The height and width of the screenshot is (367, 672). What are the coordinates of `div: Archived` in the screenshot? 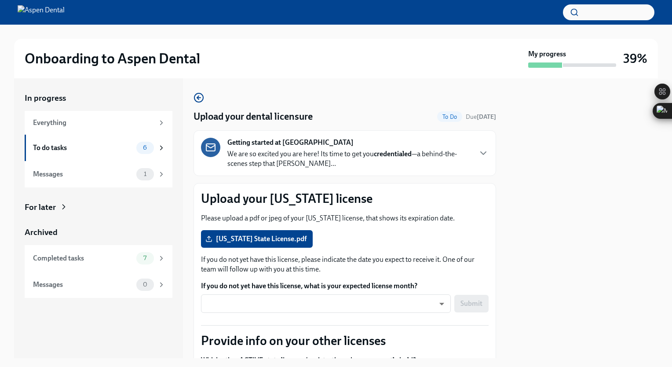 It's located at (99, 232).